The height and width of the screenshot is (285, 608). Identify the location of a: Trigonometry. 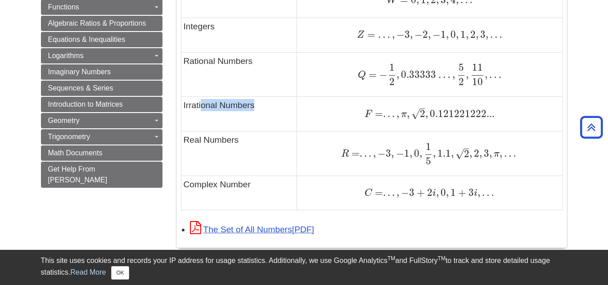
(102, 137).